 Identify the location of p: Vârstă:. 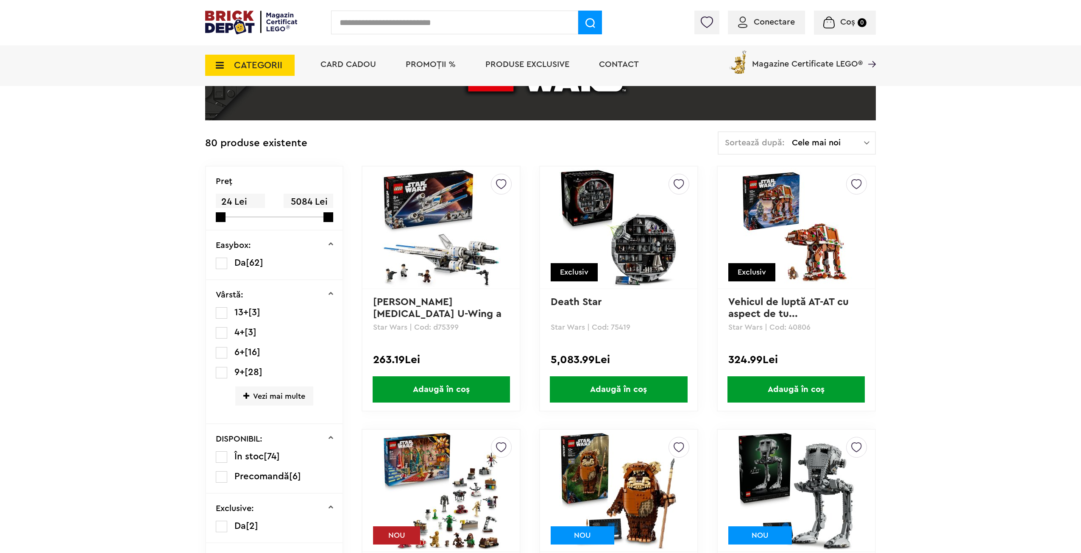
(229, 295).